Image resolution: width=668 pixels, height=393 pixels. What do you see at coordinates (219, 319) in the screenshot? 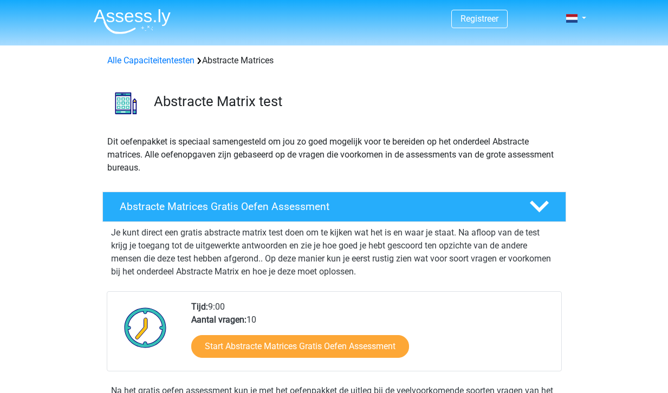
I see `b: Aantal vragen:` at bounding box center [219, 319].